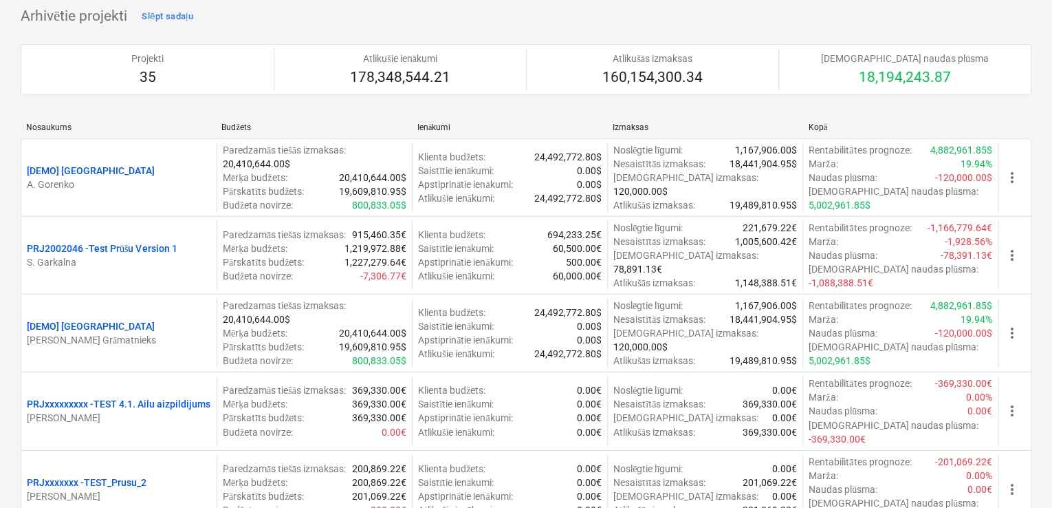 Image resolution: width=1052 pixels, height=508 pixels. What do you see at coordinates (373, 347) in the screenshot?
I see `p: 19,609,810.95$` at bounding box center [373, 347].